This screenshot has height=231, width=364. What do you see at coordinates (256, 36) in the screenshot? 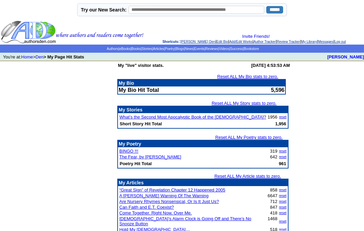
I see `a: Invite Friends!` at bounding box center [256, 36].